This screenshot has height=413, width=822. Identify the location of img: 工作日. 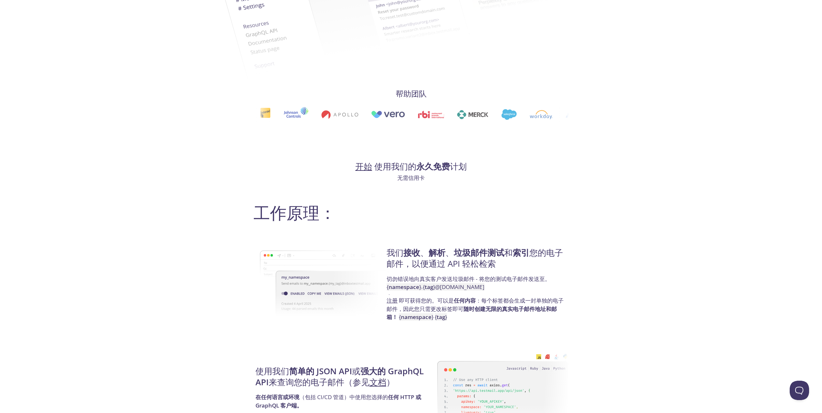
(541, 115).